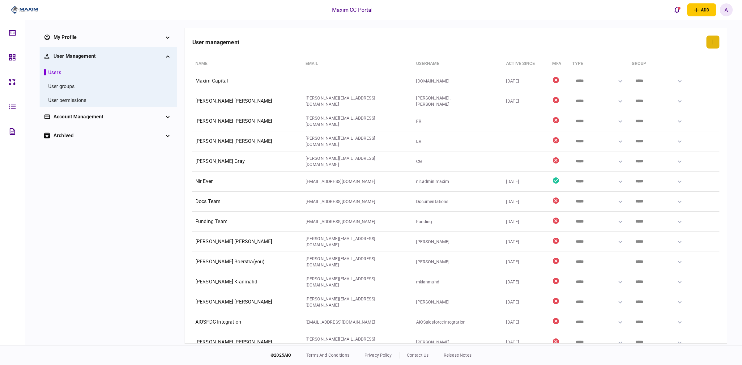  I want to click on a: Users, so click(53, 73).